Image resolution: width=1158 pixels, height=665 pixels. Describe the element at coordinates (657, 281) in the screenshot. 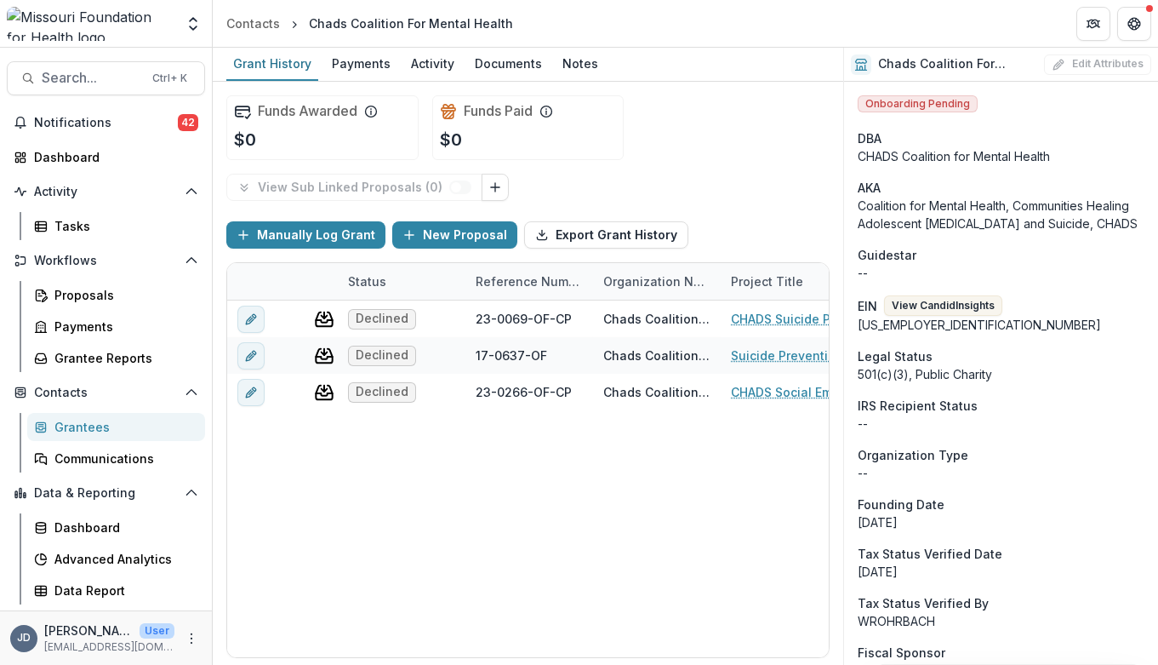

I see `div: Organization Name` at that location.